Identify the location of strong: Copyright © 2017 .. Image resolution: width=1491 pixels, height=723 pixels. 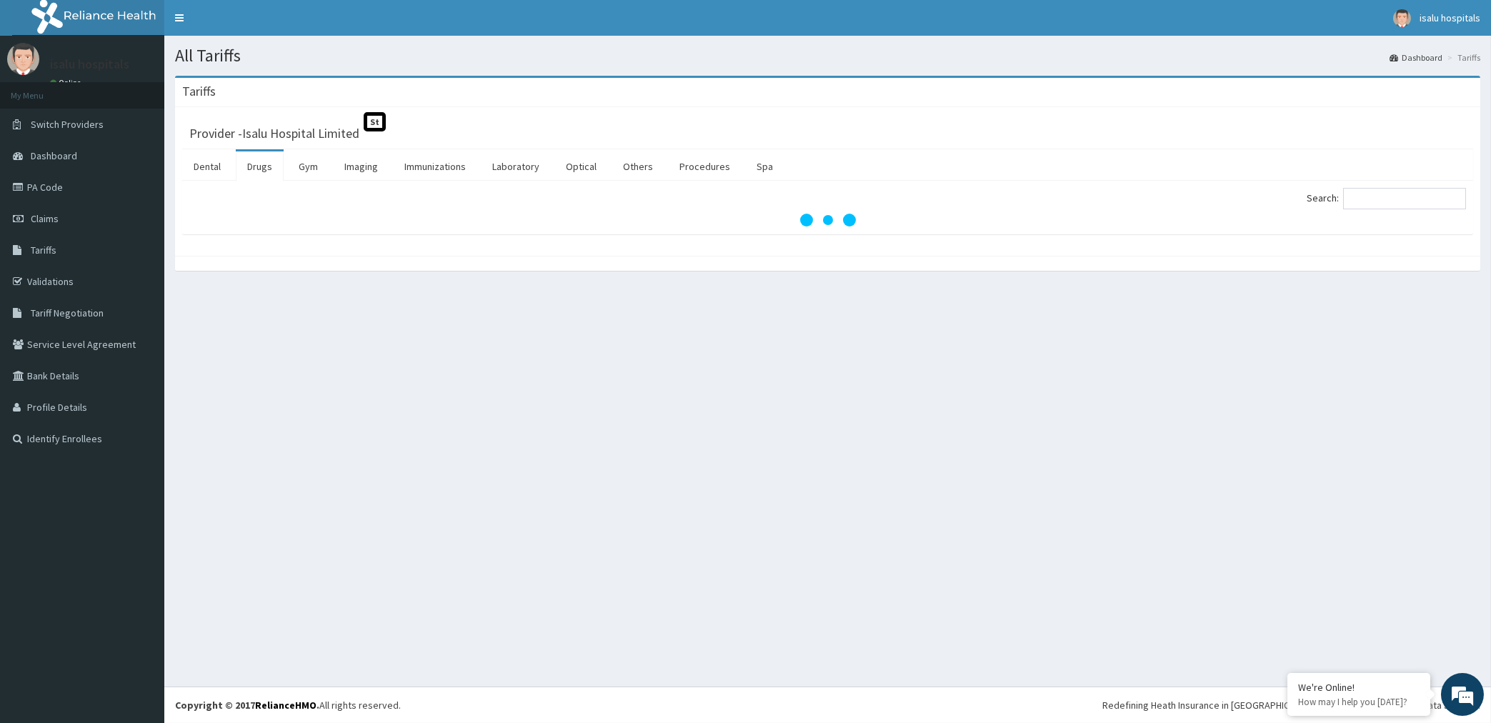
(247, 705).